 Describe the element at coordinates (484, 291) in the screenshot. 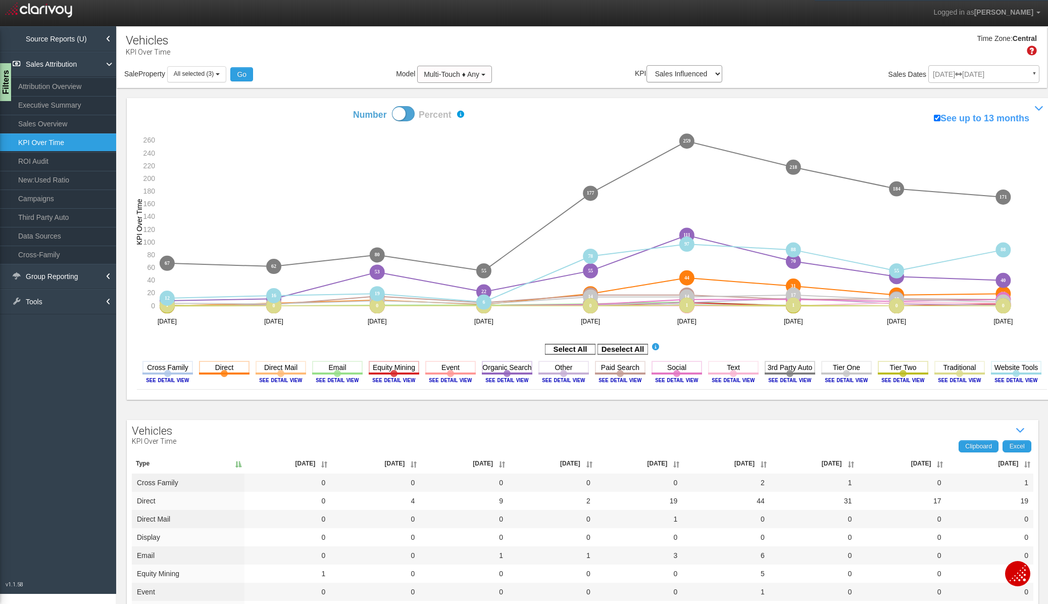

I see `text: 22` at that location.